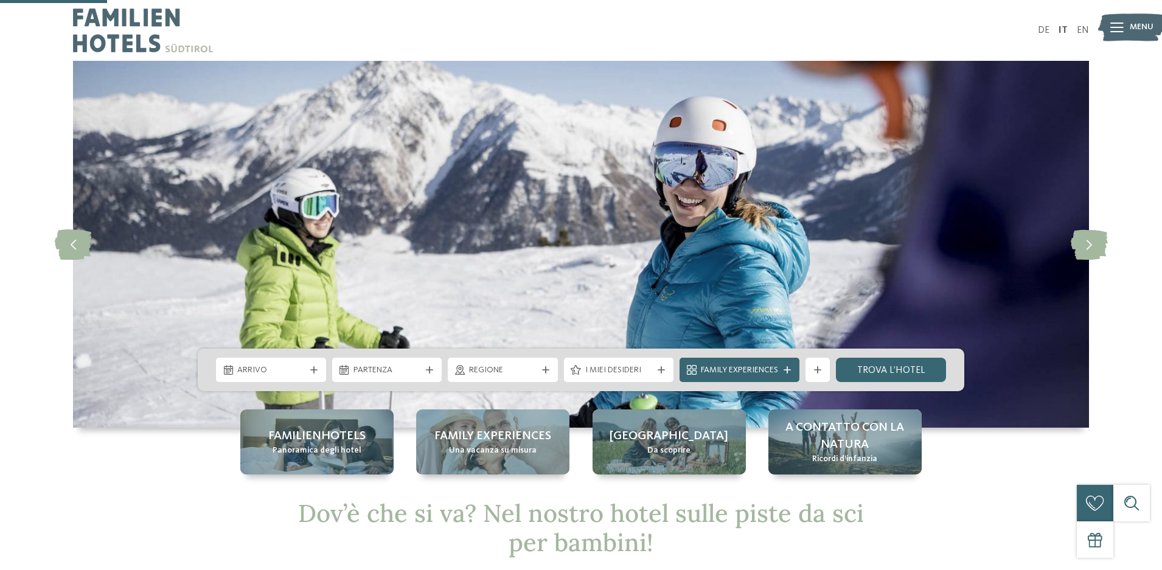  I want to click on span: Da scoprire, so click(669, 451).